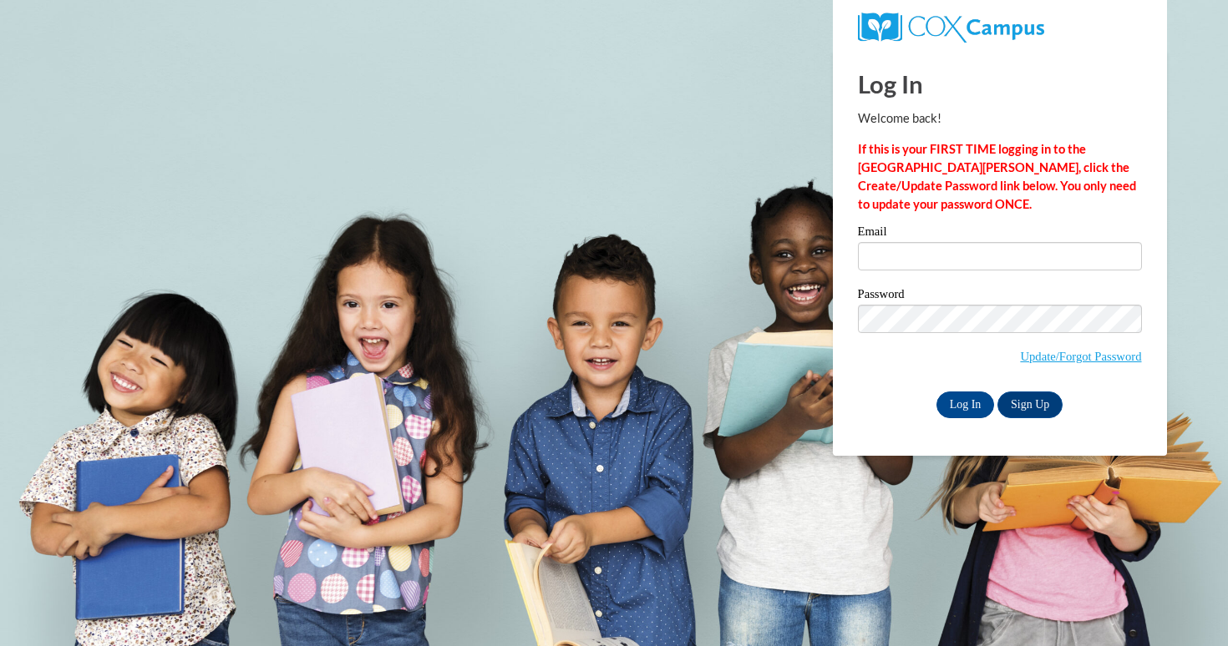 The height and width of the screenshot is (646, 1228). Describe the element at coordinates (1000, 84) in the screenshot. I see `h1: Log In` at that location.